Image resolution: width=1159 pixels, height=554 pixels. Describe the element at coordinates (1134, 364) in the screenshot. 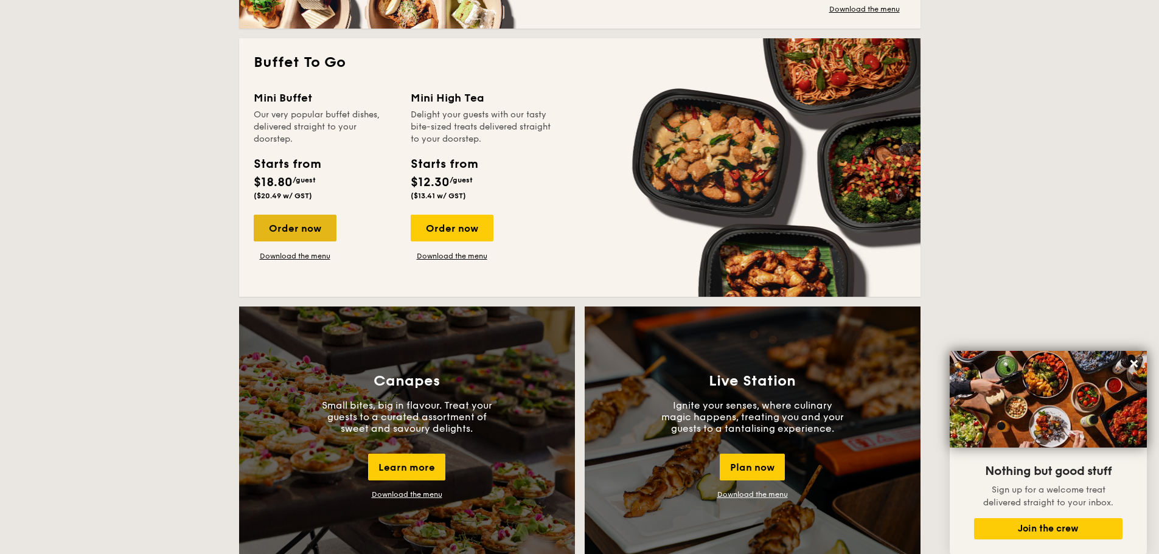

I see `button: Close` at that location.